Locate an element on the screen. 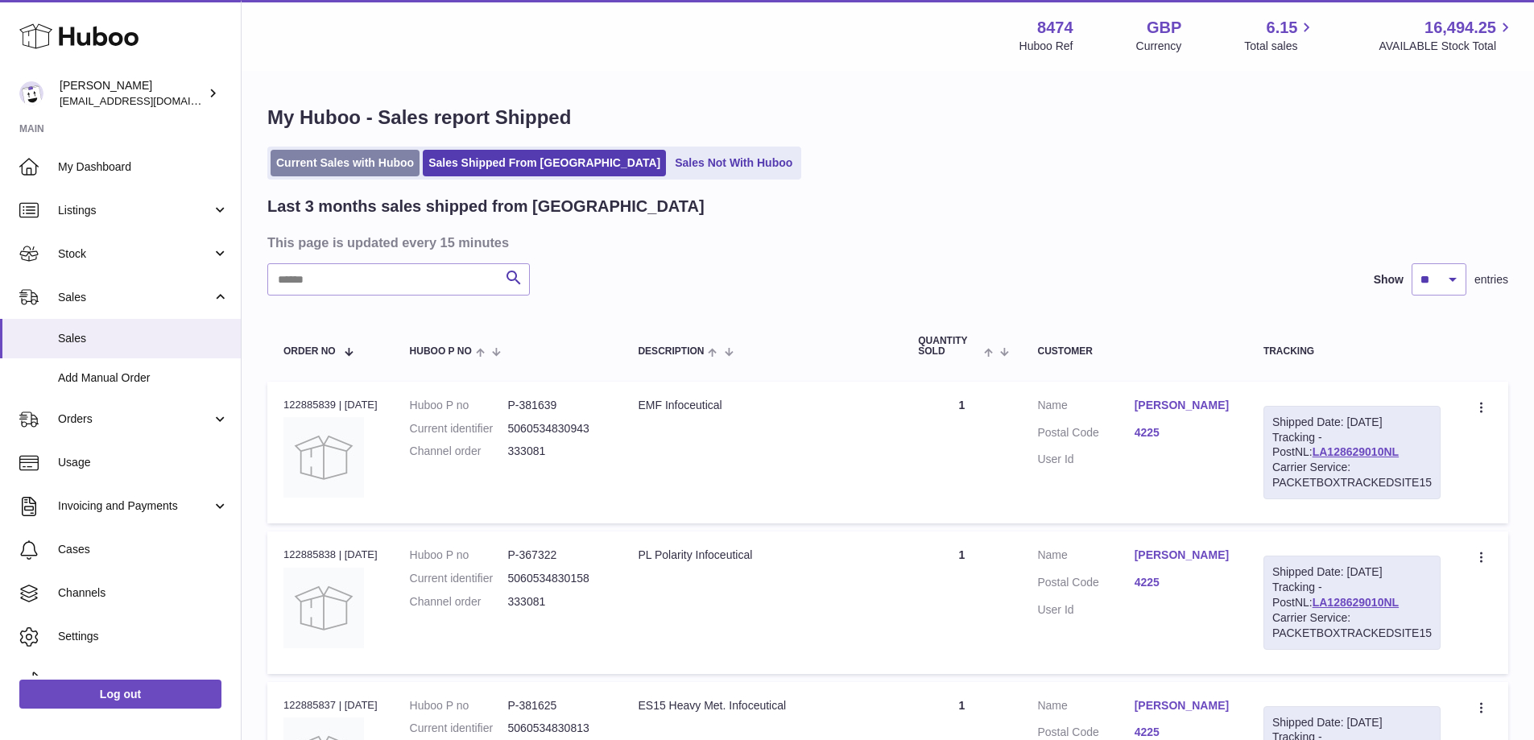 This screenshot has width=1534, height=740. span: My Dashboard is located at coordinates (143, 167).